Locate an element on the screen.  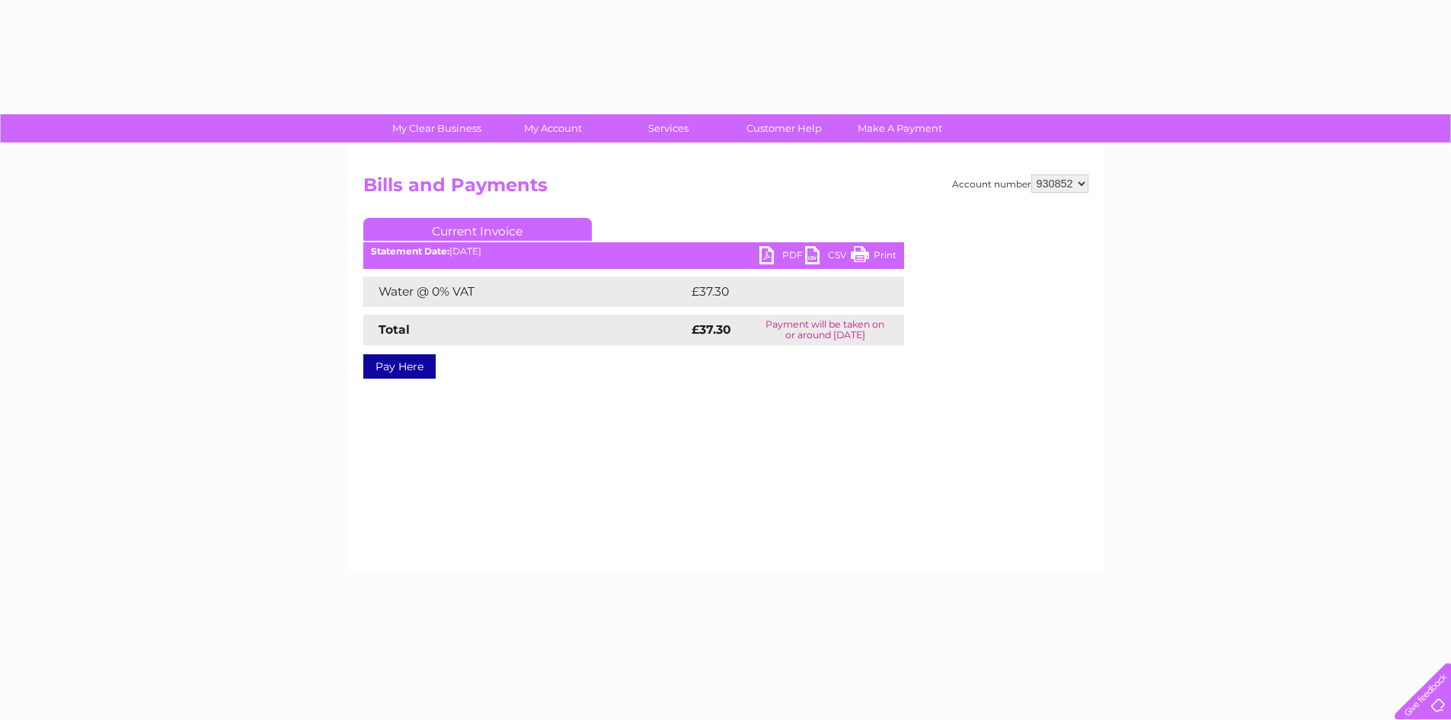
b: Statement Date: is located at coordinates (410, 251).